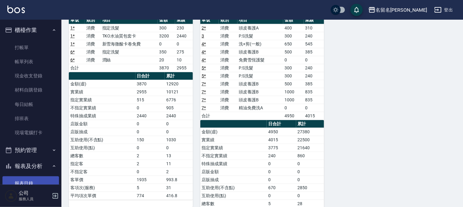 This screenshot has width=463, height=207. Describe the element at coordinates (31, 184) in the screenshot. I see `a: 報表目錄` at that location.